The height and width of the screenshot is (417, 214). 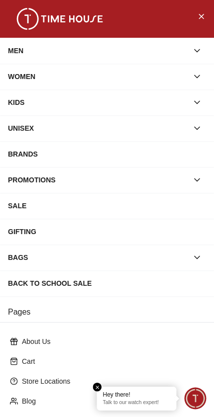 I want to click on div: BAGS, so click(x=98, y=257).